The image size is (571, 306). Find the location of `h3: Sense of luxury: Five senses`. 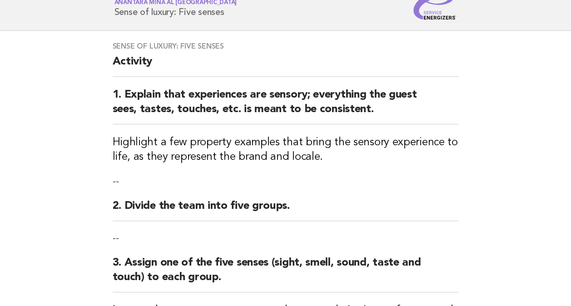

h3: Sense of luxury: Five senses is located at coordinates (286, 46).